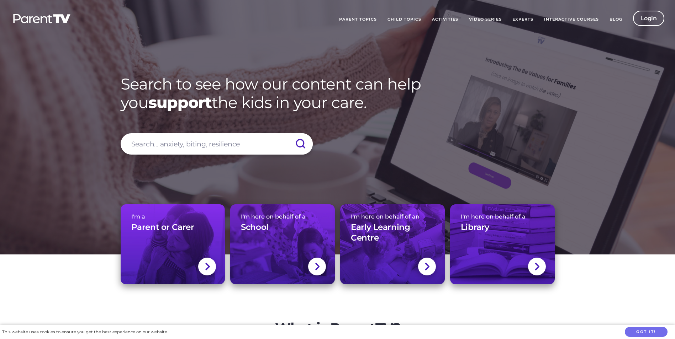 This screenshot has width=675, height=339. What do you see at coordinates (217, 144) in the screenshot?
I see `input: Search... anxiety, biting, resilience` at bounding box center [217, 144].